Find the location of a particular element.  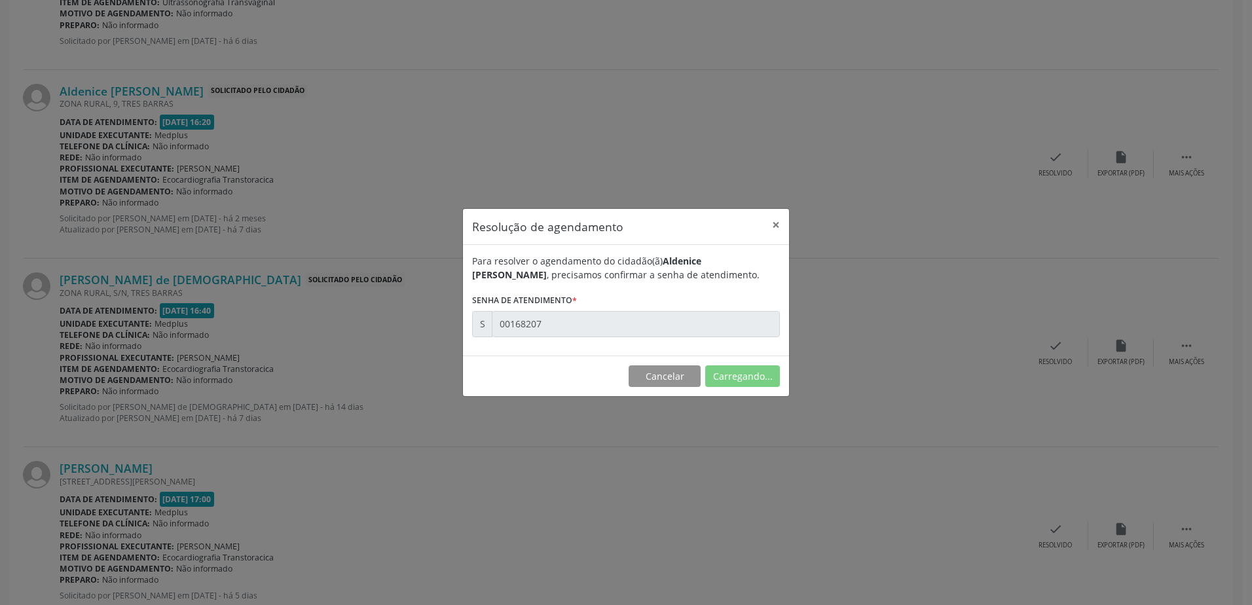

button: Carregando... is located at coordinates (743, 377).